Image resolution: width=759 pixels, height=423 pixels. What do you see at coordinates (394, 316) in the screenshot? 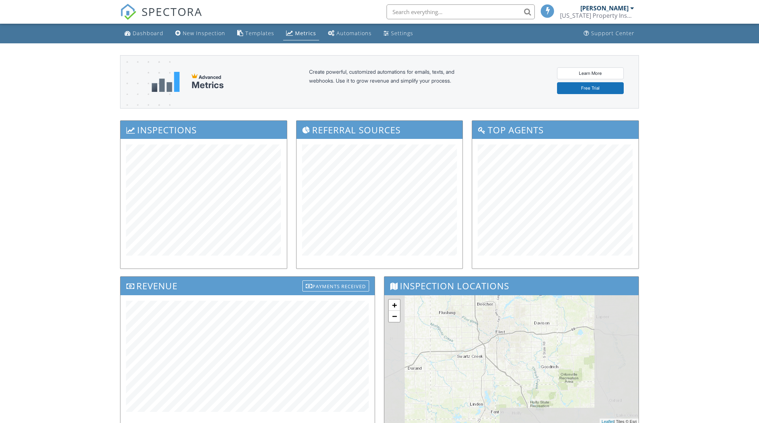
I see `a: Zoom out` at bounding box center [394, 316].